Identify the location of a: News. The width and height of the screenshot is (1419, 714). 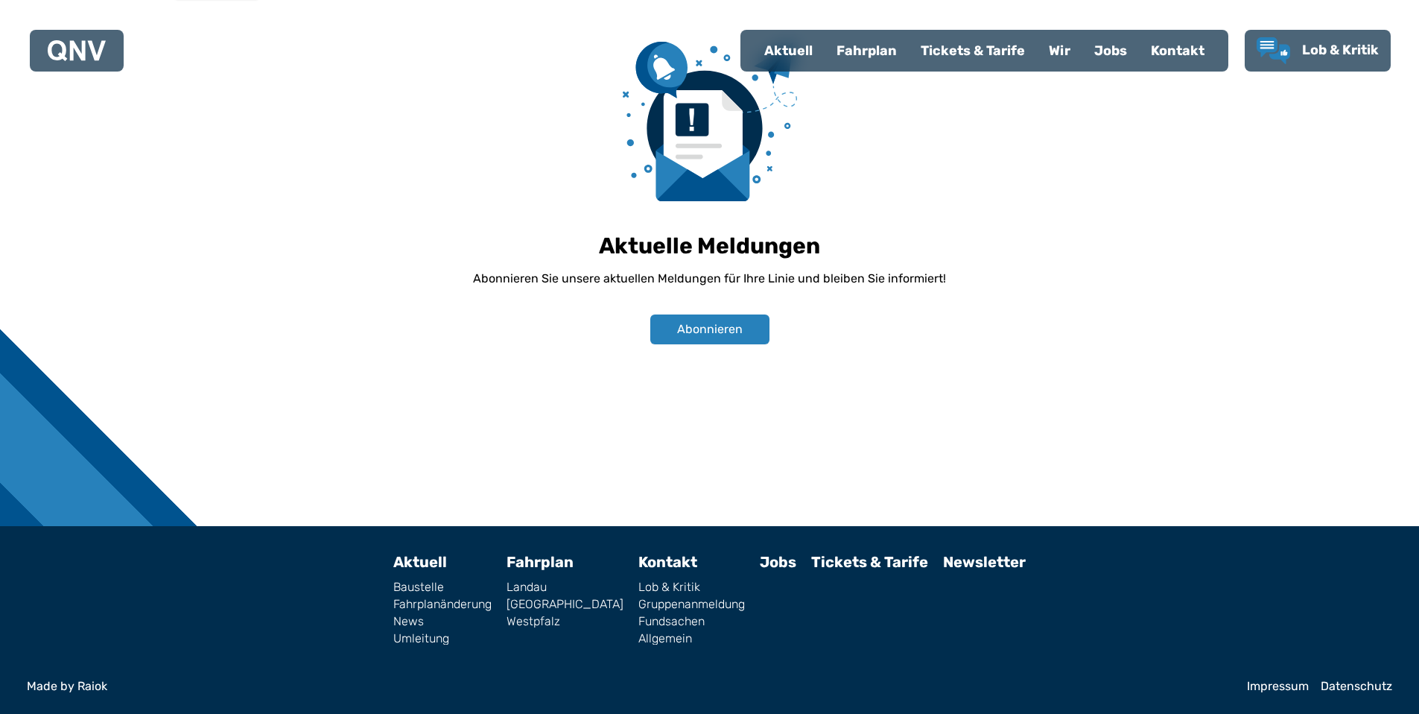
(442, 621).